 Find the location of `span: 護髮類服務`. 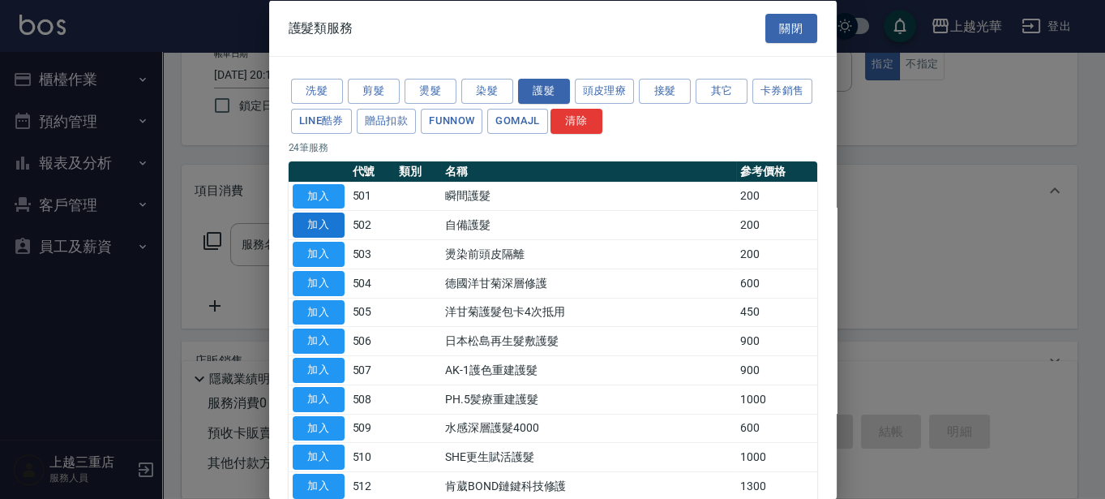

span: 護髮類服務 is located at coordinates (321, 28).